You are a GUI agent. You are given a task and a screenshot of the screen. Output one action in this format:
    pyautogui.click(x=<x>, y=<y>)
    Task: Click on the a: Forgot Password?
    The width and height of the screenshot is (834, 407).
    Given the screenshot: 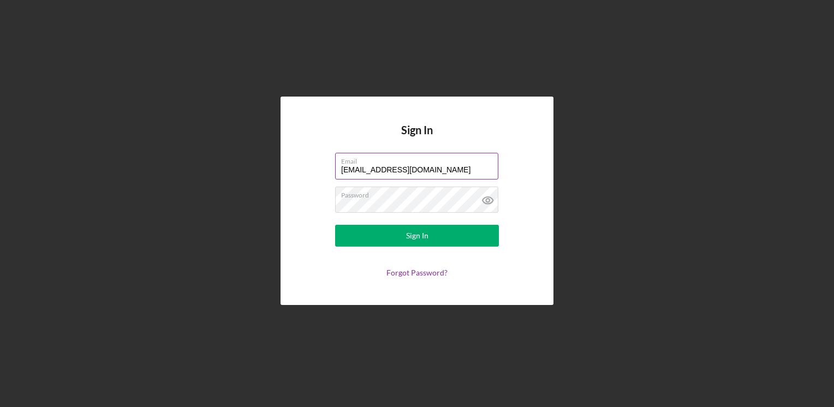 What is the action you would take?
    pyautogui.click(x=417, y=272)
    